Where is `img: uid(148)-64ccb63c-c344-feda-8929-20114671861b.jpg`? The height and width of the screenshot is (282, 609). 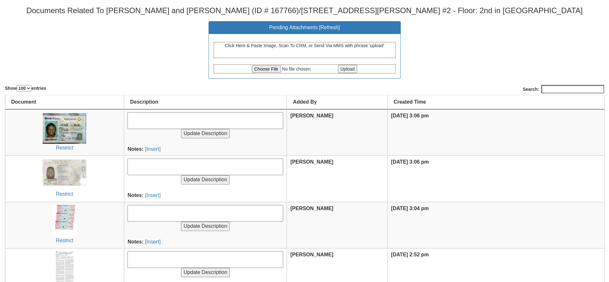 img: uid(148)-64ccb63c-c344-feda-8929-20114671861b.jpg is located at coordinates (65, 128).